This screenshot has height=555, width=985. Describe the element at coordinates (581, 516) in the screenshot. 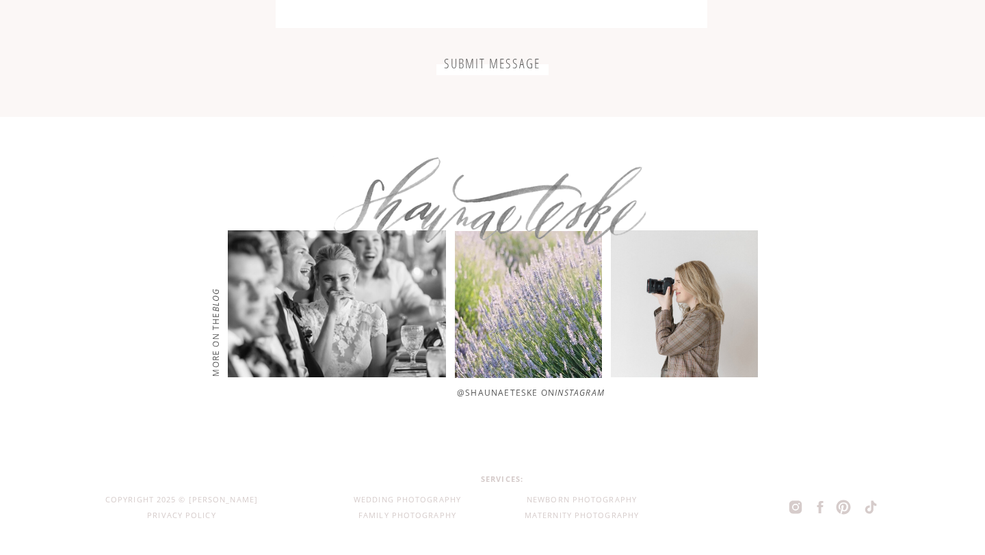

I see `a: Maternity Photography` at that location.